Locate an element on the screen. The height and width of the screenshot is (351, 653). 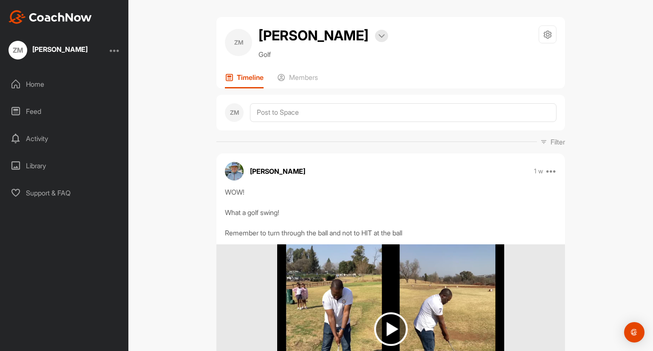
img: avatar is located at coordinates (234, 171).